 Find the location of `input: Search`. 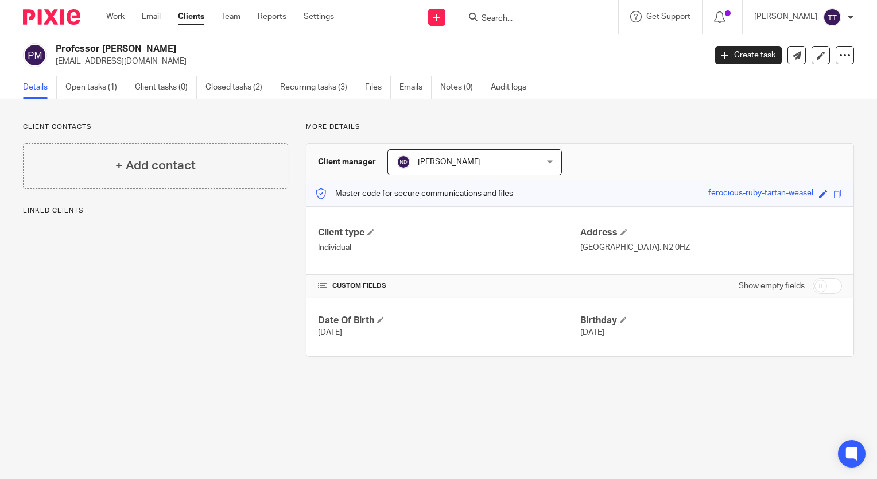

input: Search is located at coordinates (532, 19).